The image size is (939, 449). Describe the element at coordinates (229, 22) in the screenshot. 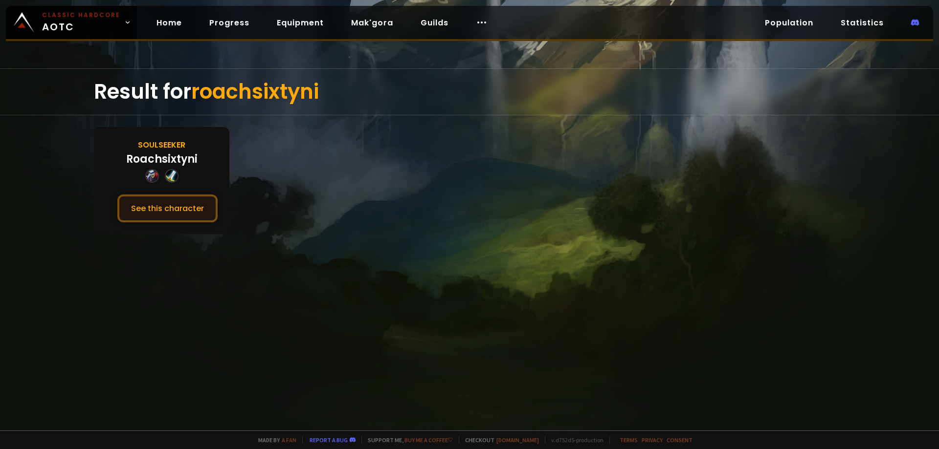

I see `a: Progress` at that location.